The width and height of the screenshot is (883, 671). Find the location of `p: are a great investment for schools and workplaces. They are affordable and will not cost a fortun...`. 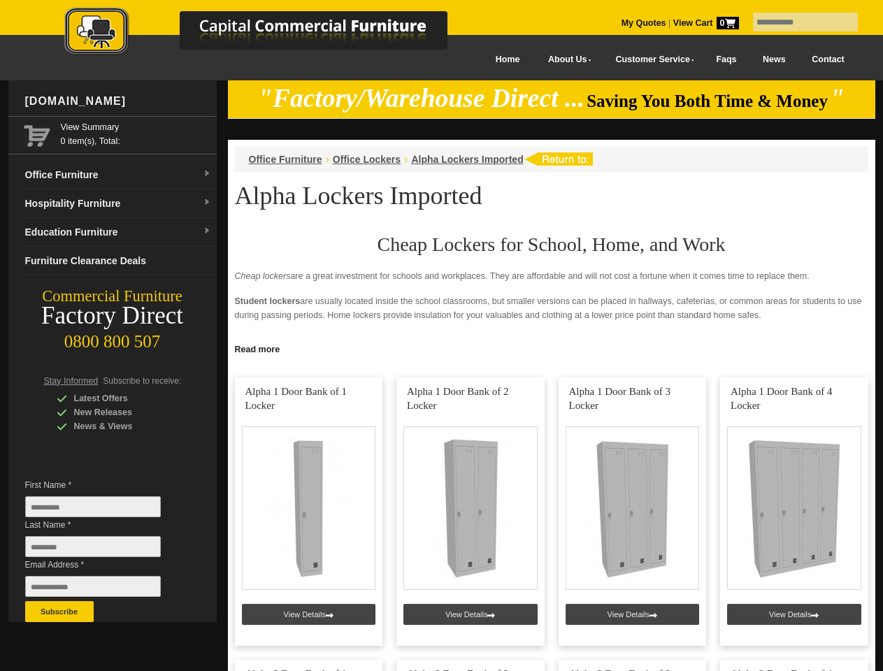

p: are a great investment for schools and workplaces. They are affordable and will not cost a fortun... is located at coordinates (551, 276).